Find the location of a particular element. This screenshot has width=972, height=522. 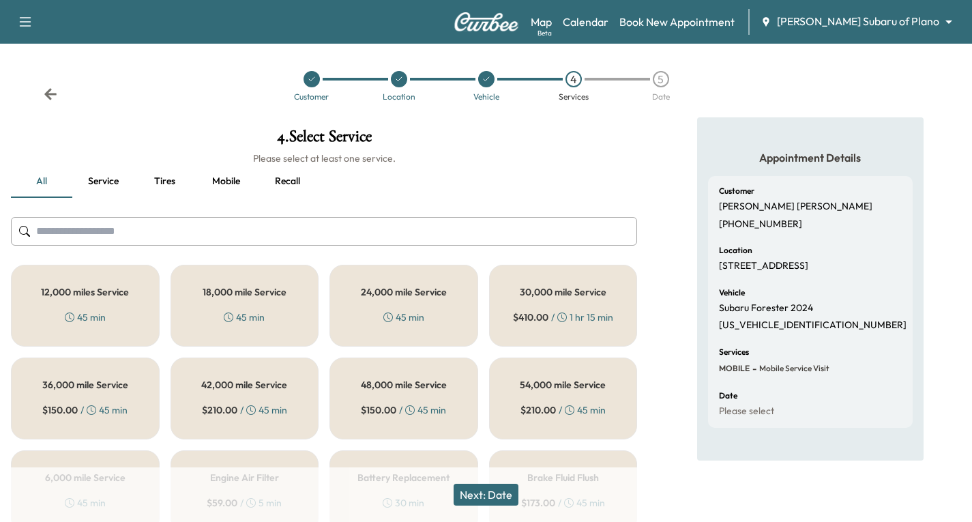

div: Services is located at coordinates (573, 97).